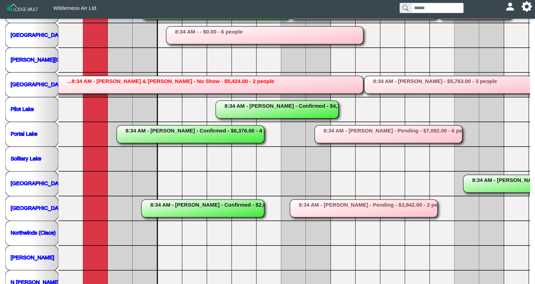 This screenshot has width=535, height=284. What do you see at coordinates (26, 158) in the screenshot?
I see `a: Solitary Lake` at bounding box center [26, 158].